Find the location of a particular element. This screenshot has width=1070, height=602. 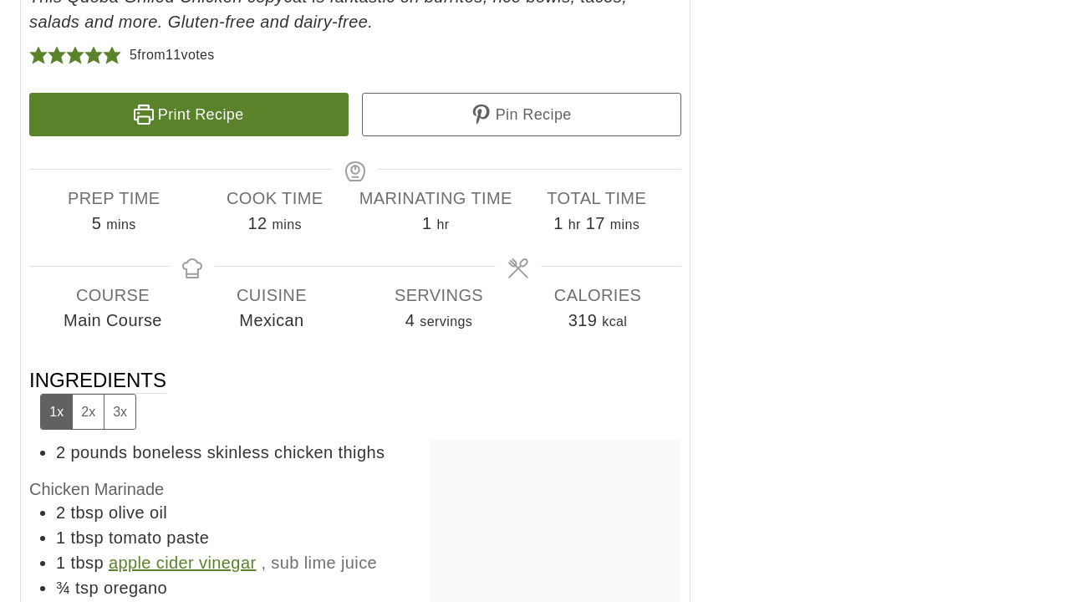

span: Adjust recipe servings is located at coordinates (410, 320).